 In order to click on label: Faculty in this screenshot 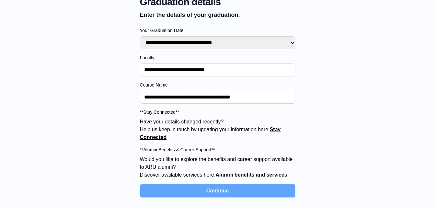, I will do `click(217, 58)`.